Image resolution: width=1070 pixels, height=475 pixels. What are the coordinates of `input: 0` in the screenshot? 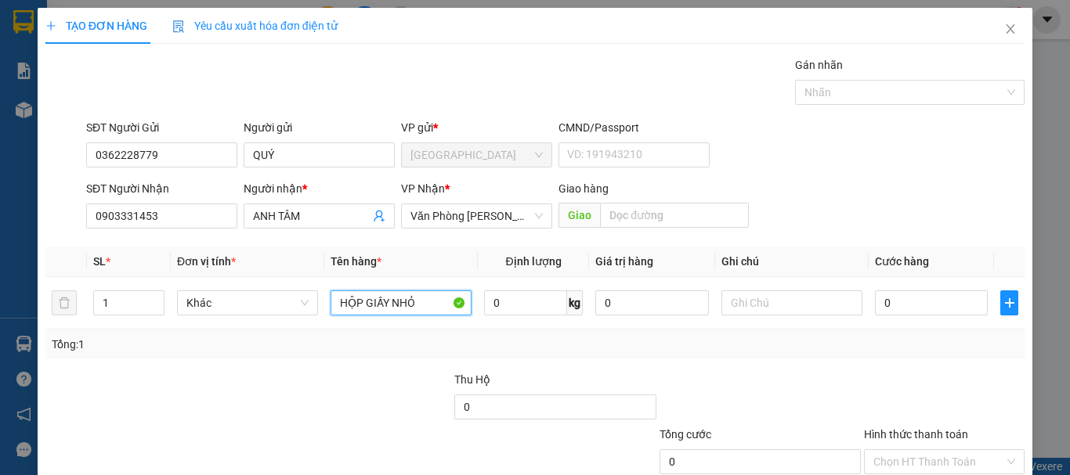 It's located at (652, 303).